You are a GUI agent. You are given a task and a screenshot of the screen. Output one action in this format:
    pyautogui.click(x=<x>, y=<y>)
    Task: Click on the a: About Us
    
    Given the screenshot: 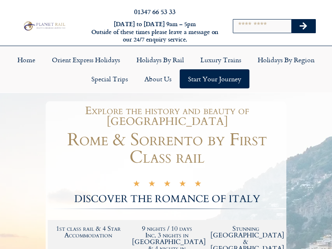 What is the action you would take?
    pyautogui.click(x=158, y=79)
    